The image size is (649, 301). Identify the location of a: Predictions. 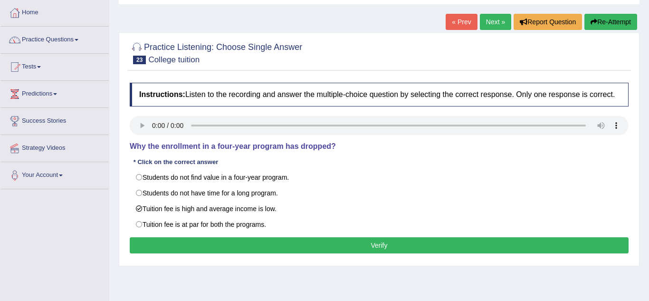
(55, 93).